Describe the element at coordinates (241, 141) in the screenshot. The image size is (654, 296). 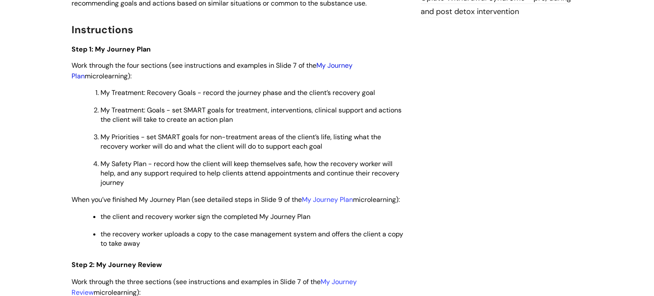
I see `span: My Priorities - set SMART goals for non-treatment areas of the client’s life, listing what the re...` at that location.